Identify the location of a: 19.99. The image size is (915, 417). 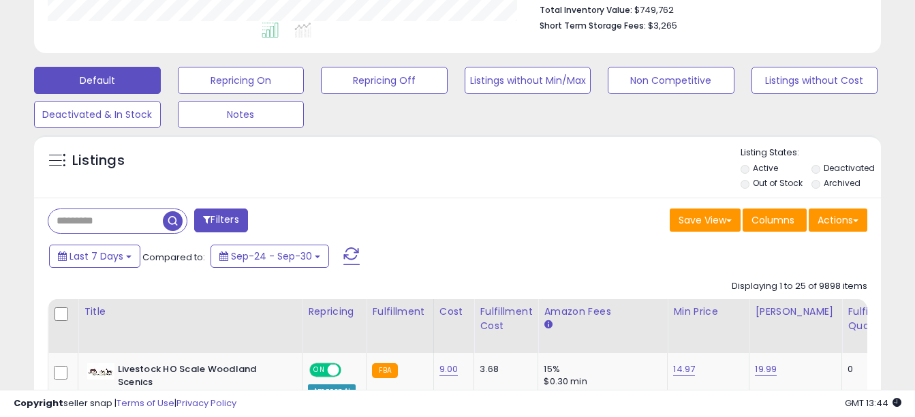
(766, 369).